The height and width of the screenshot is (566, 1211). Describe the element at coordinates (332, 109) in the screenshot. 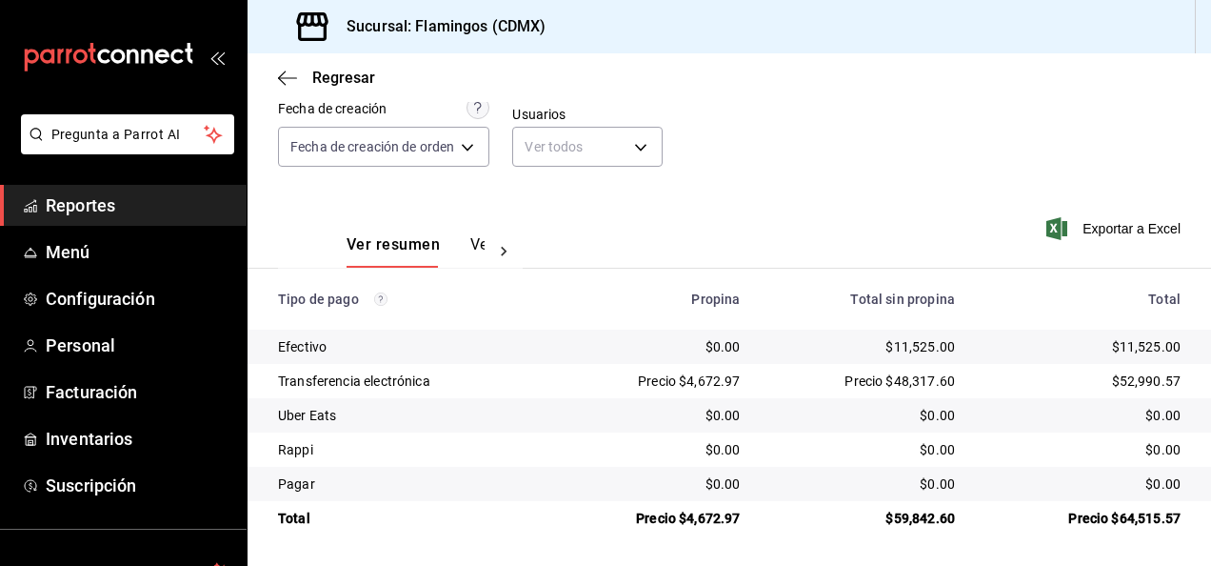

I see `div: Fecha de creación` at that location.